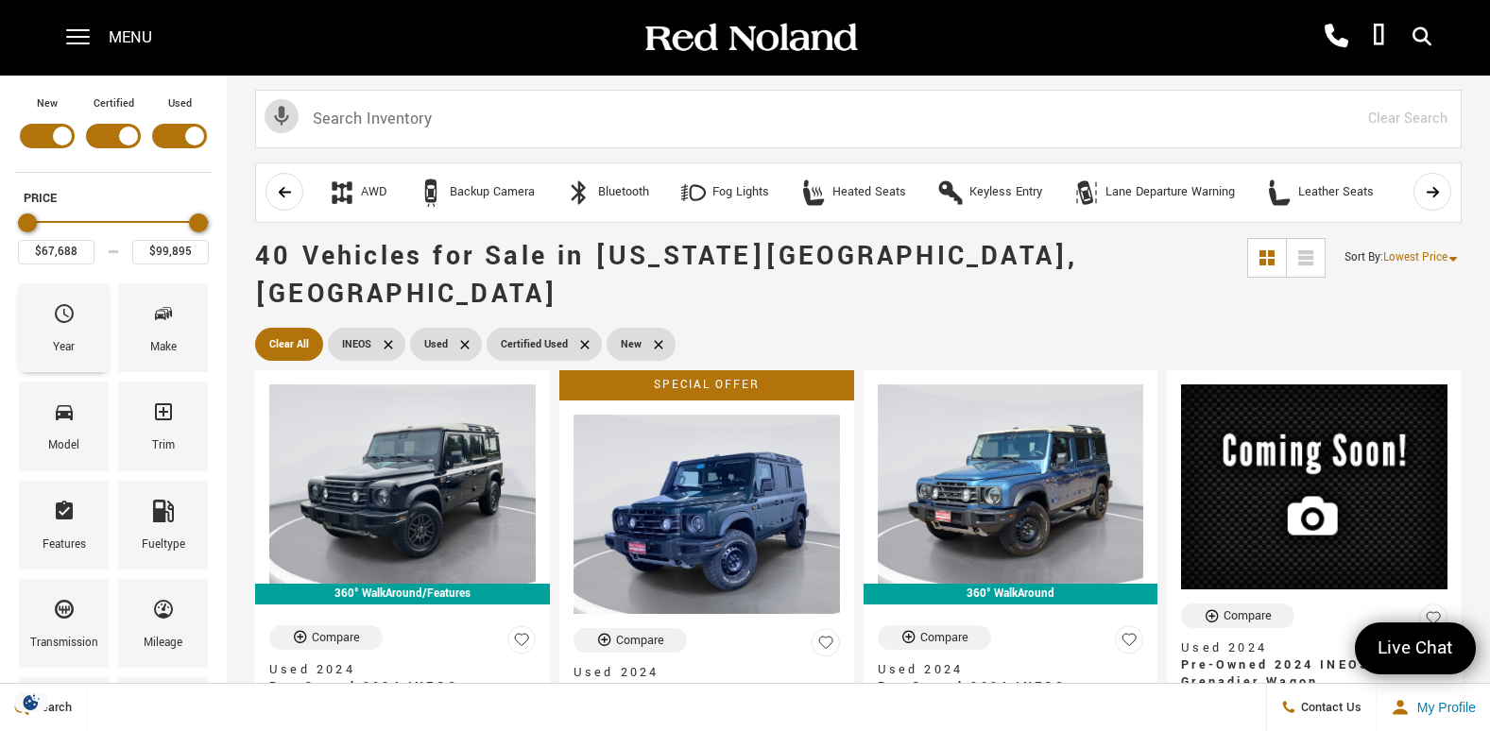 Image resolution: width=1490 pixels, height=731 pixels. Describe the element at coordinates (63, 525) in the screenshot. I see `div: FeaturesFeatures` at that location.